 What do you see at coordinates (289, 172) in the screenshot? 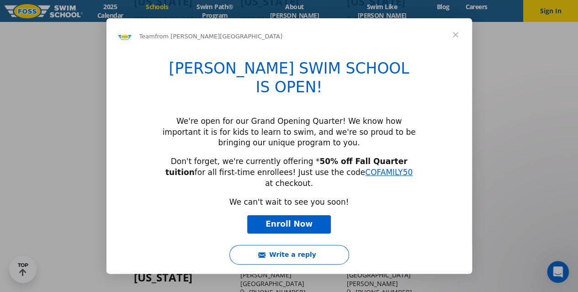
I see `div: Don't forget, we're currently offering * for all first-time enrollees! Just use the code at check...` at bounding box center [289, 172].